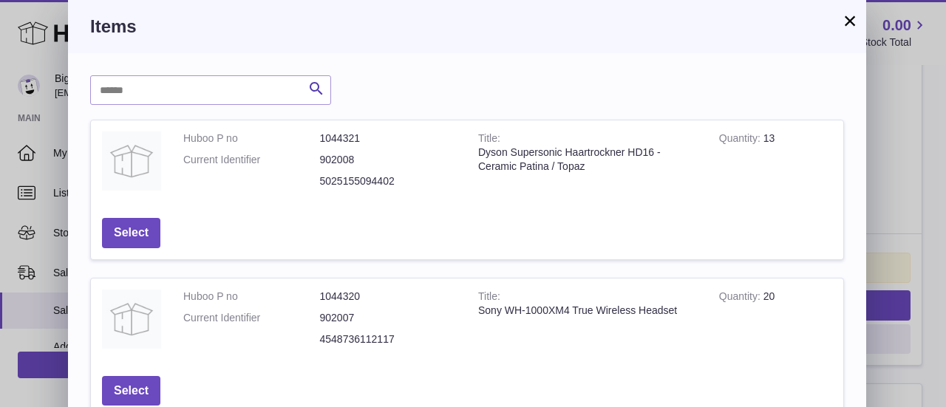 Image resolution: width=946 pixels, height=407 pixels. I want to click on dd: 4548736112117, so click(388, 339).